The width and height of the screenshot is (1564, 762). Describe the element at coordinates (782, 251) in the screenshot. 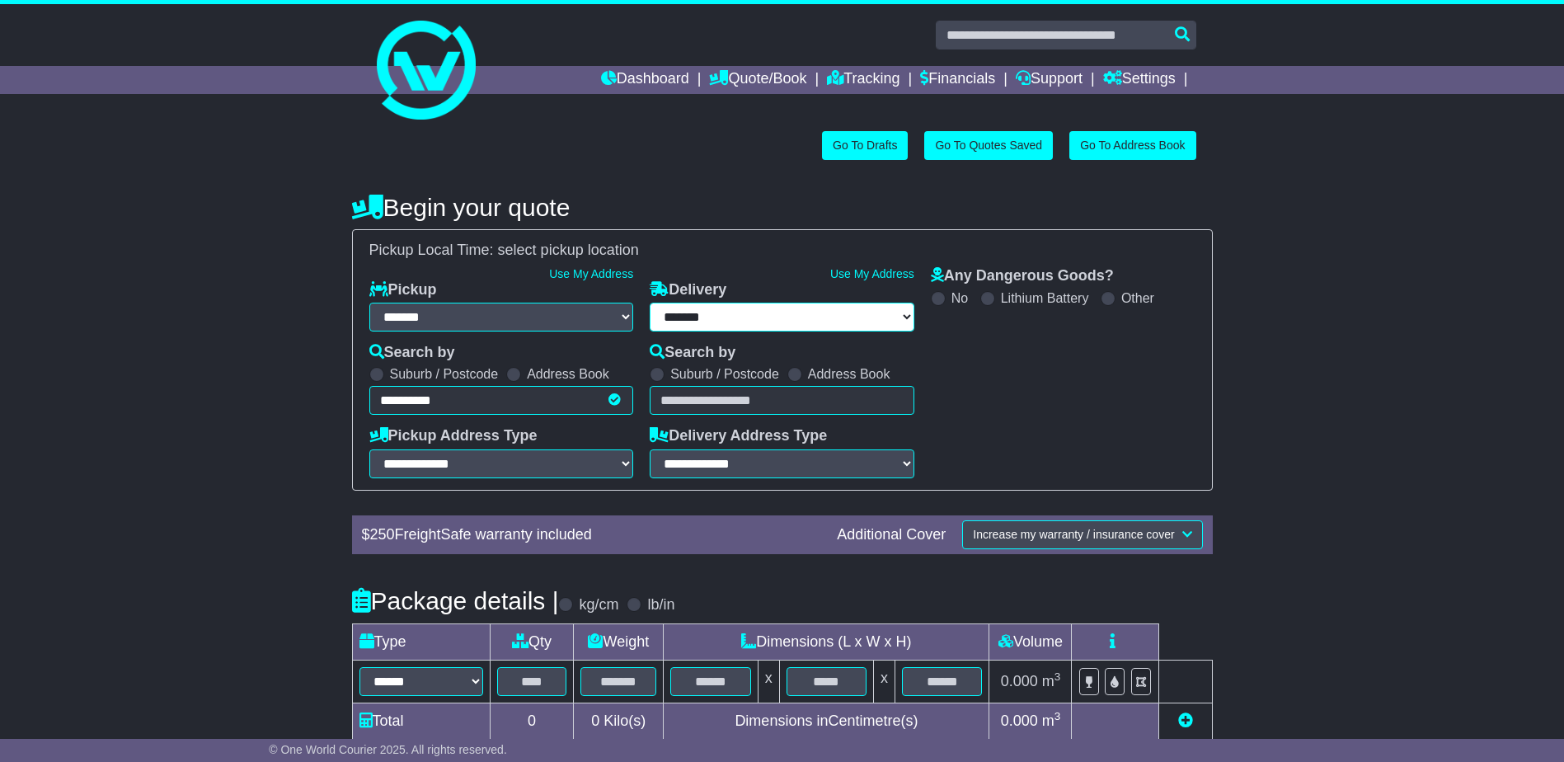

I see `div: Pickup Local Time:` at that location.